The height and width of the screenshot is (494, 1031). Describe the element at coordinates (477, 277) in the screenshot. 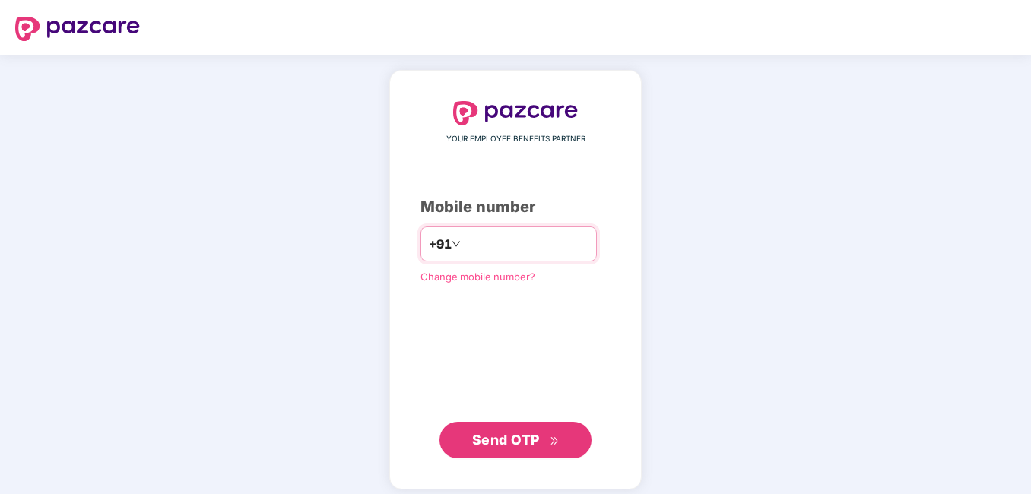

I see `span: Change mobile number?` at that location.